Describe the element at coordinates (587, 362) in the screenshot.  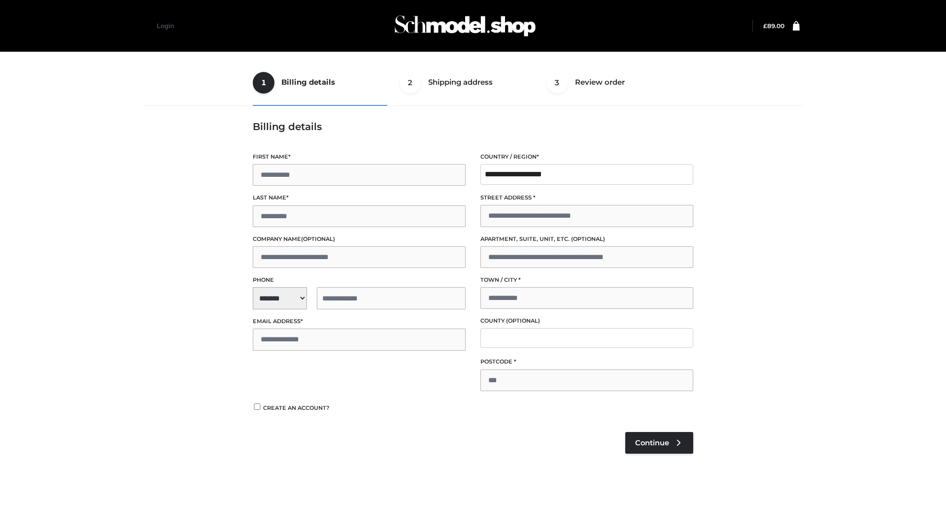
I see `label: Postcode` at that location.